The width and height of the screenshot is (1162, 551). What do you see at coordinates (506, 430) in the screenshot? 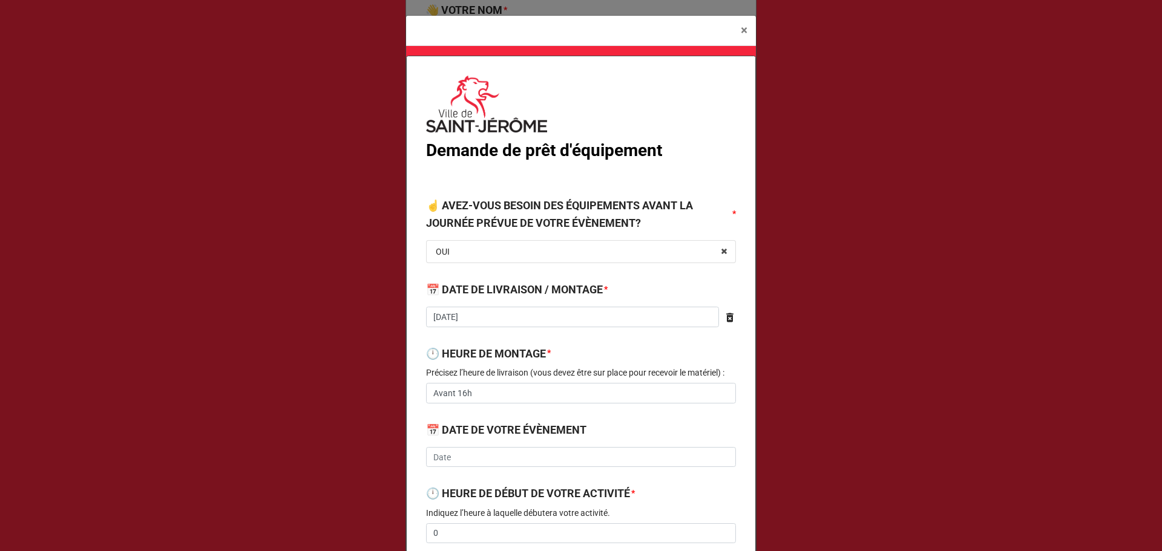
I see `label: 📅 DATE DE VOTRE ÉVÈNEMENT` at bounding box center [506, 430].